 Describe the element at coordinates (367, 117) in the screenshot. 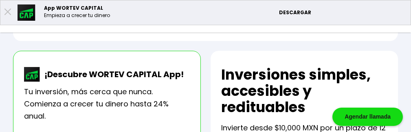

I see `div: Agendar llamada` at that location.